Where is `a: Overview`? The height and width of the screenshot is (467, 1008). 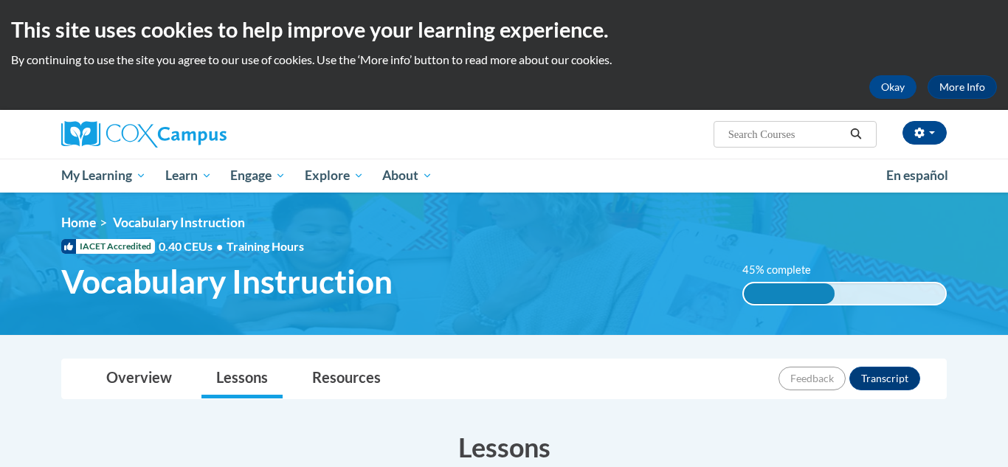
a: Overview is located at coordinates (139, 378).